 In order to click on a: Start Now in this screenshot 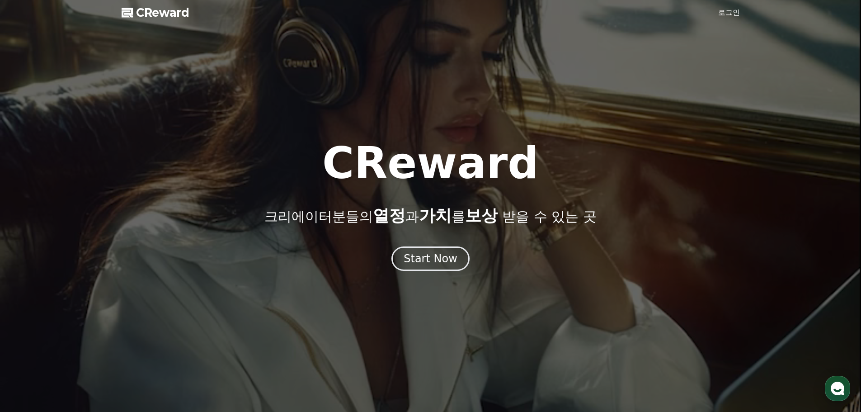, I will do `click(430, 259)`.